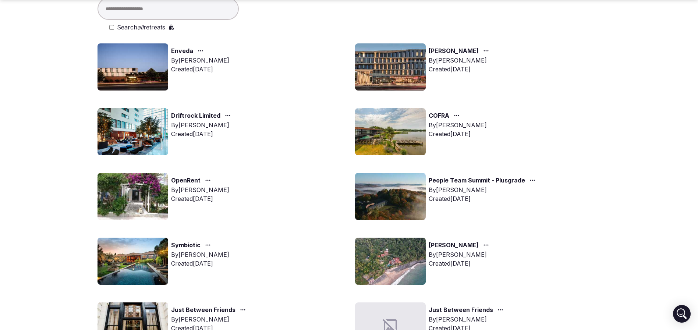 The width and height of the screenshot is (698, 330). I want to click on div: Open Intercom Messenger, so click(682, 314).